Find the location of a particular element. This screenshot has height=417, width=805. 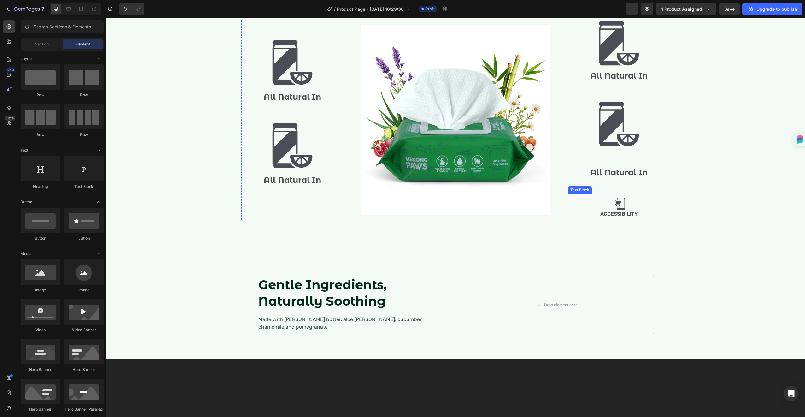

div: Rich Text Editor. Editing area: main is located at coordinates (186, 79).